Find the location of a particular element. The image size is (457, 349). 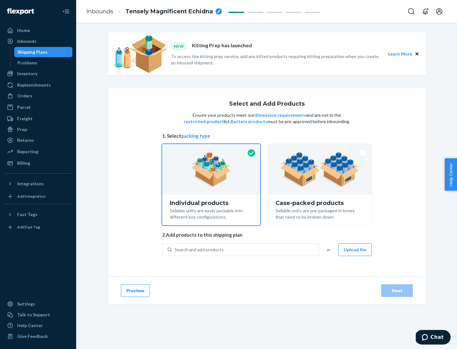

div: Individual products is located at coordinates (211, 203).